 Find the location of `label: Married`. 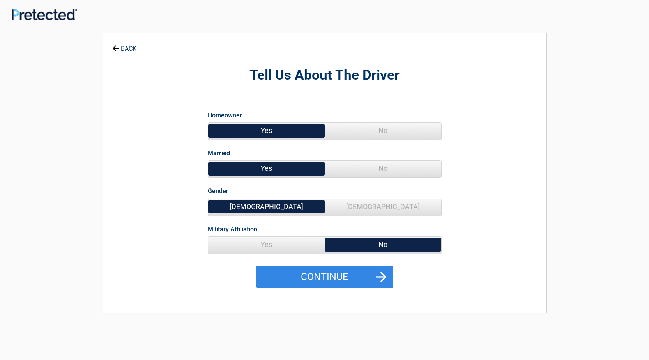

label: Married is located at coordinates (219, 153).